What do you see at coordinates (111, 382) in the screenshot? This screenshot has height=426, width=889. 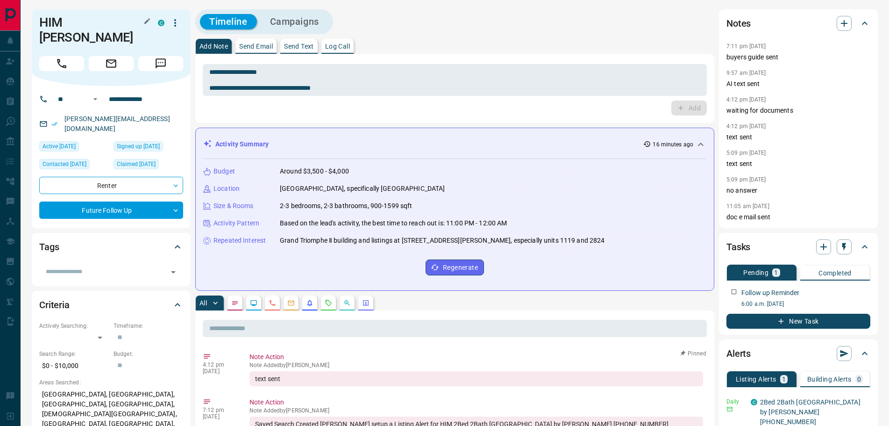 I see `p: Areas Searched:` at bounding box center [111, 382].